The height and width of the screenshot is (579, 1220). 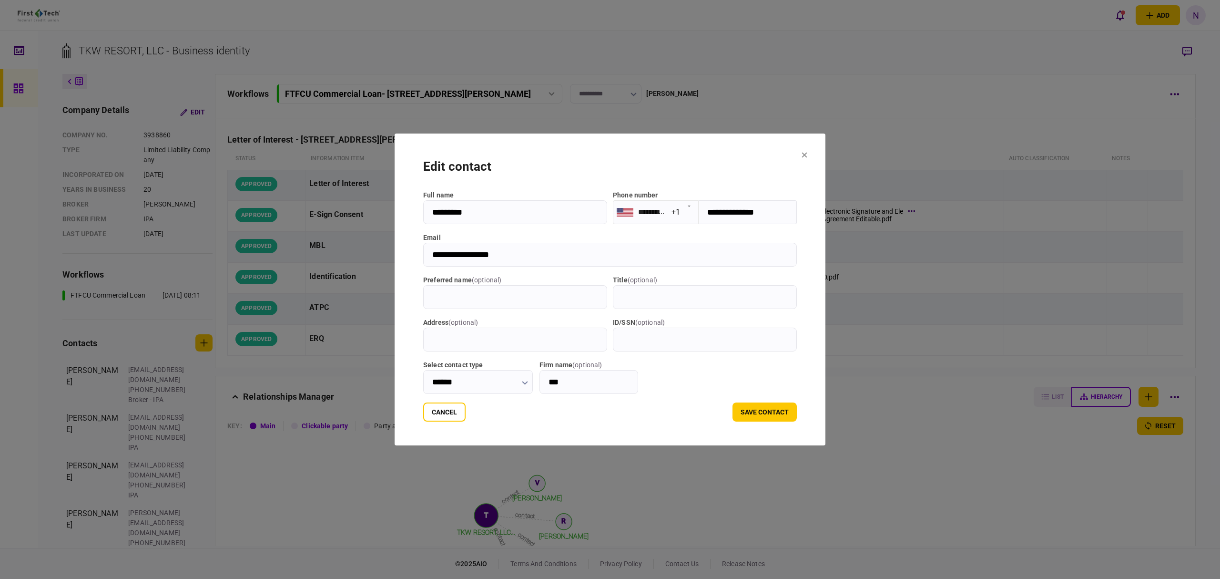 I want to click on input: Preferred name, so click(x=515, y=297).